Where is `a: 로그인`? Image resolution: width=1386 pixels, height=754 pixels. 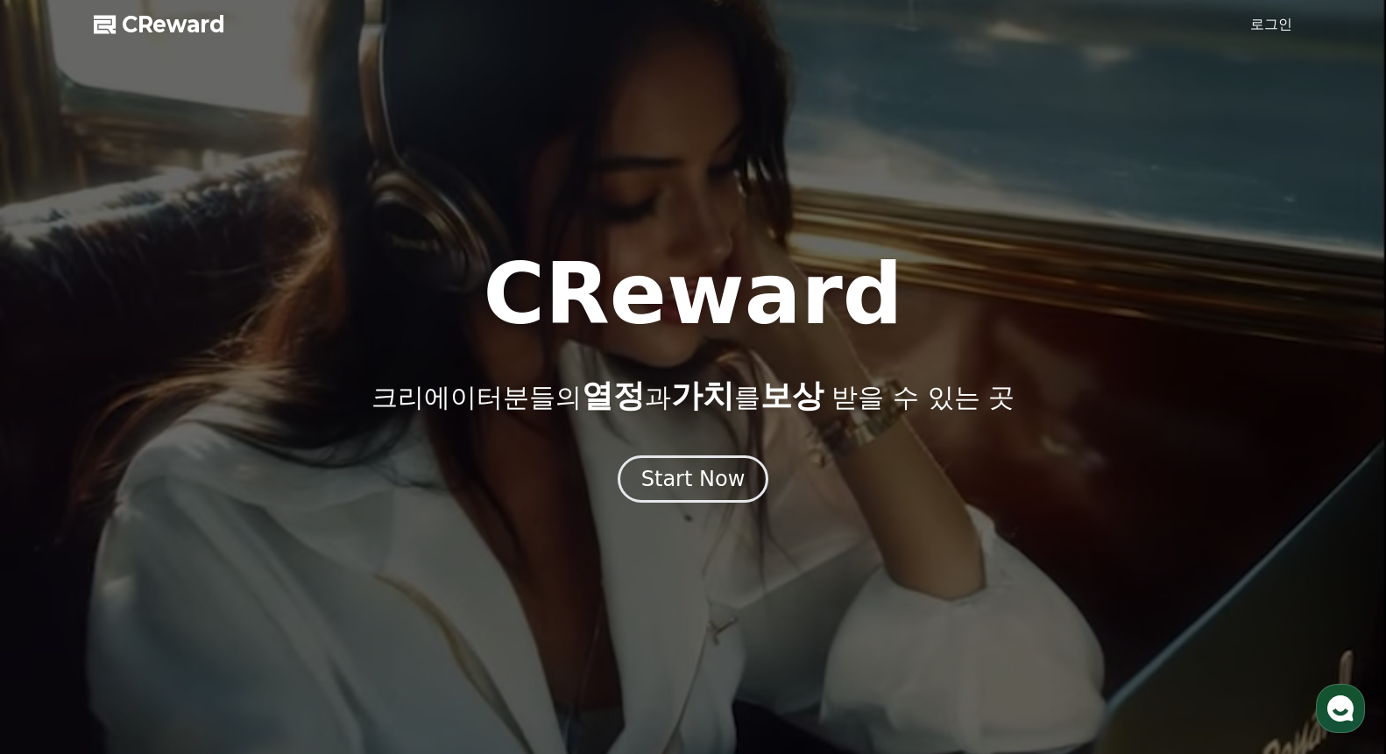 a: 로그인 is located at coordinates (1271, 25).